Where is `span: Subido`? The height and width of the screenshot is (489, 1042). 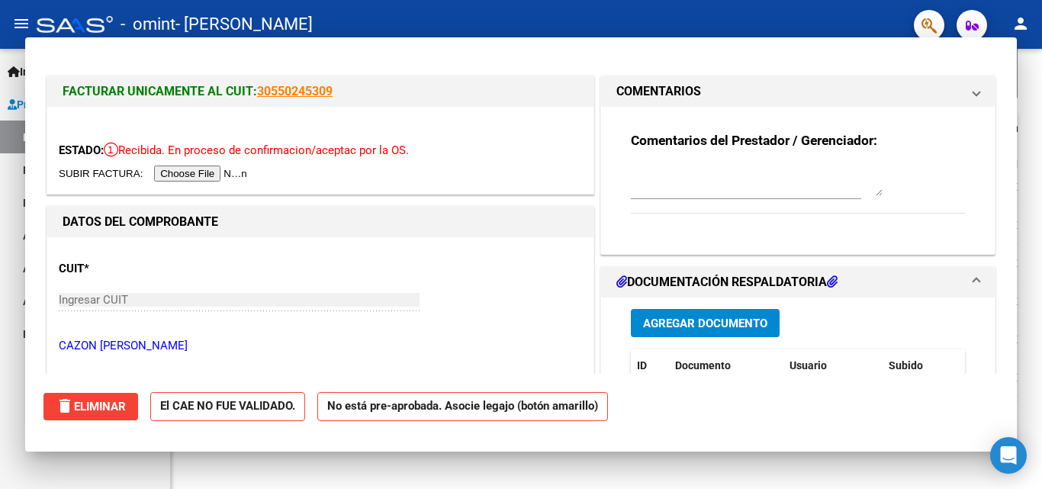 span: Subido is located at coordinates (906, 366).